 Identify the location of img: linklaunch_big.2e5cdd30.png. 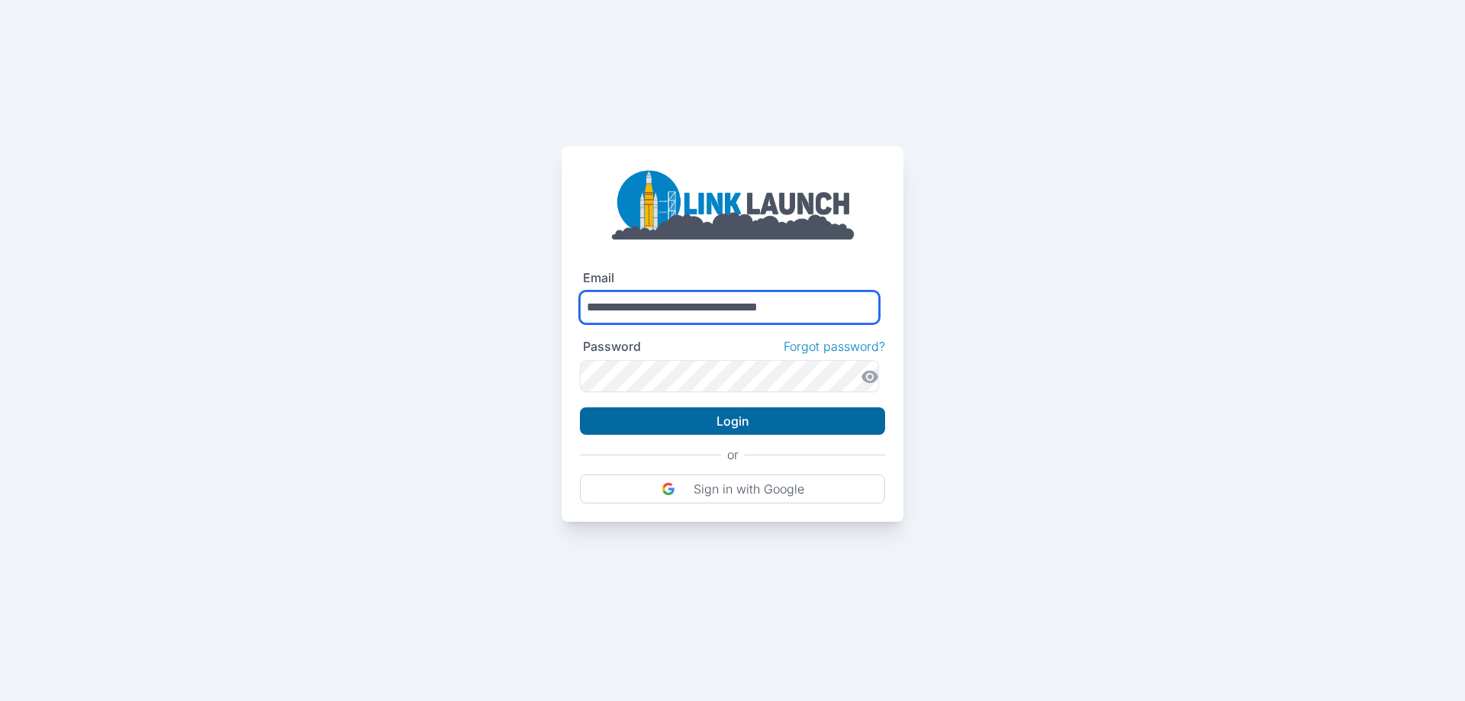
(732, 202).